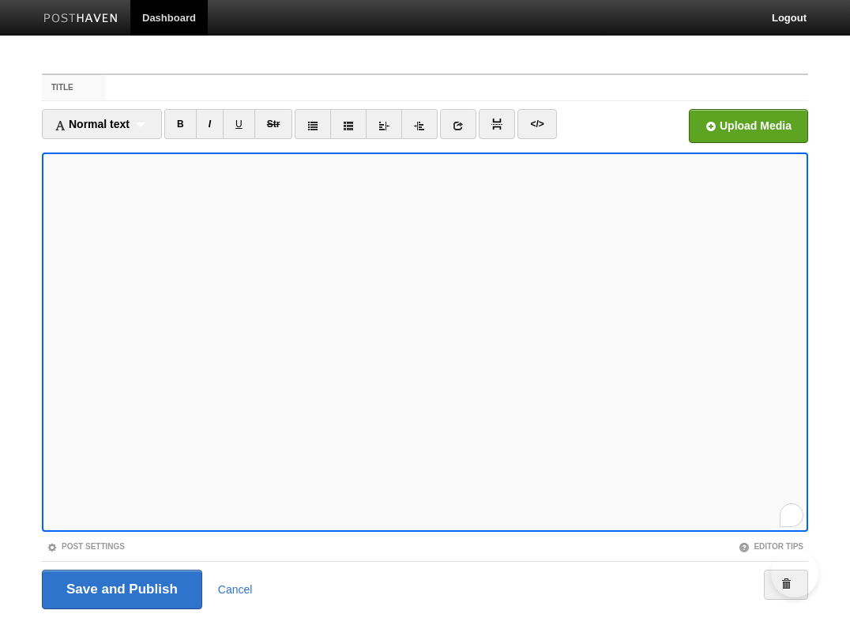  I want to click on span: Normal text, so click(92, 124).